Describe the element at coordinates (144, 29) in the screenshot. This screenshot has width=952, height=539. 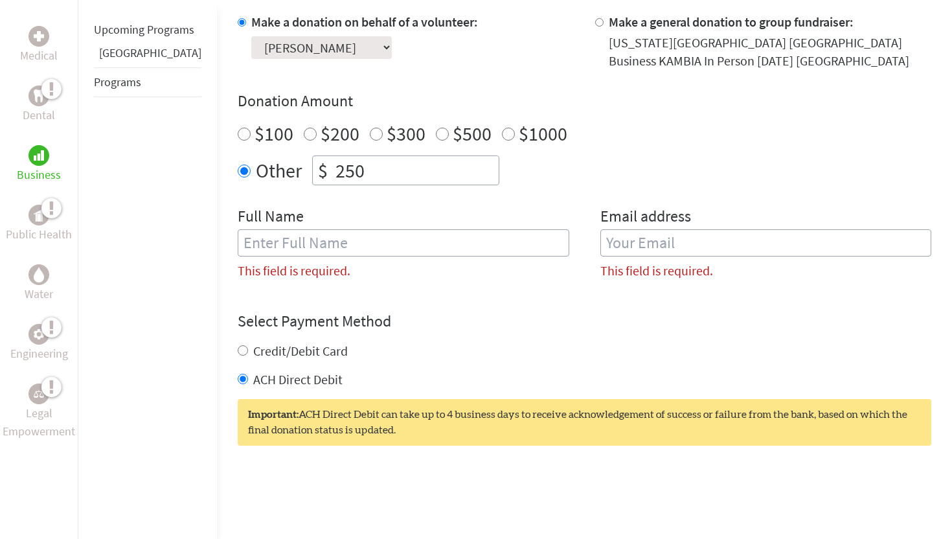
I see `a: Upcoming Programs` at that location.